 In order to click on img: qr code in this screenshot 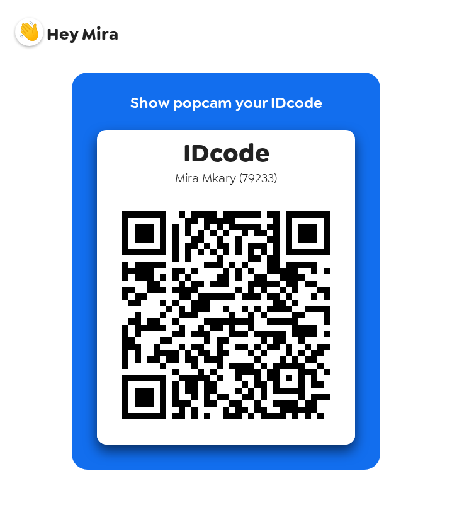, I will do `click(226, 315)`.